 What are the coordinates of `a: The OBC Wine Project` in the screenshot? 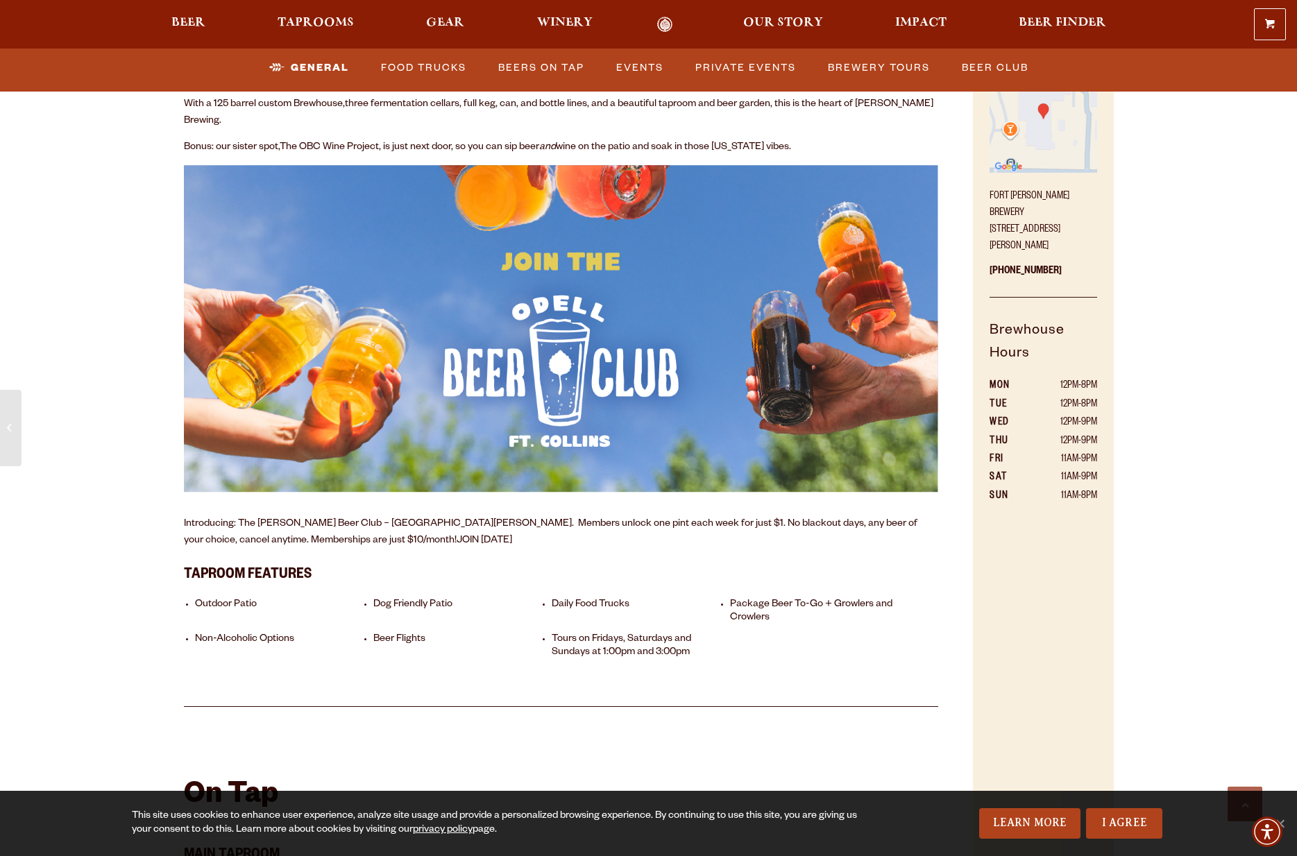 It's located at (329, 148).